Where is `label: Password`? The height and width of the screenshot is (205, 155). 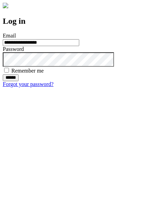 label: Password is located at coordinates (13, 49).